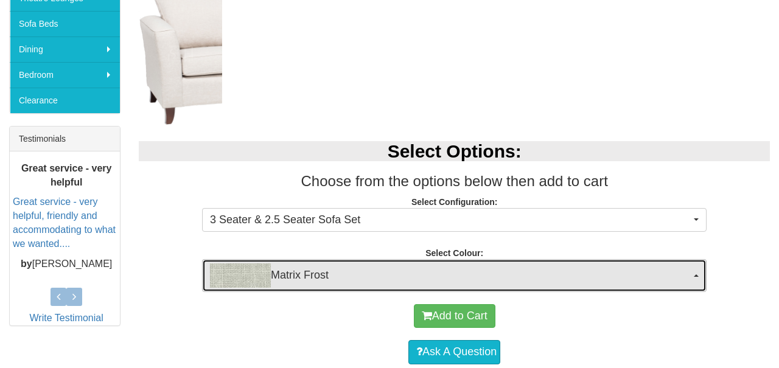 This screenshot has height=368, width=779. Describe the element at coordinates (65, 100) in the screenshot. I see `a: Clearance` at that location.